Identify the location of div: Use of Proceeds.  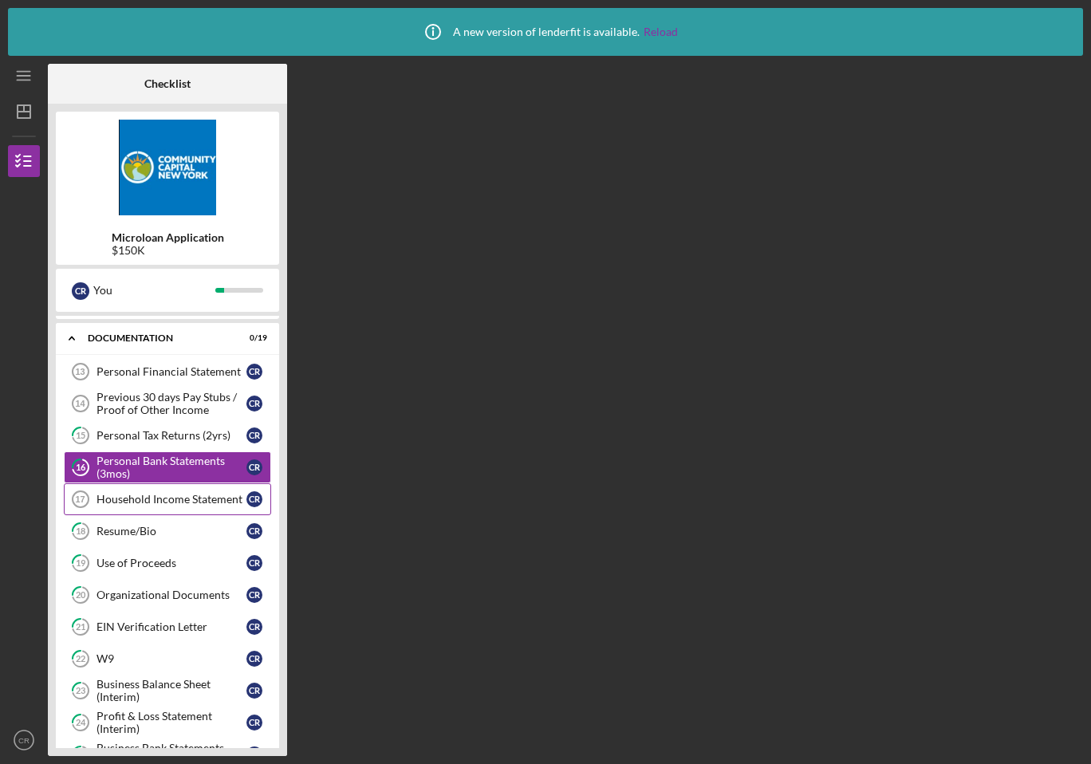
(171, 563).